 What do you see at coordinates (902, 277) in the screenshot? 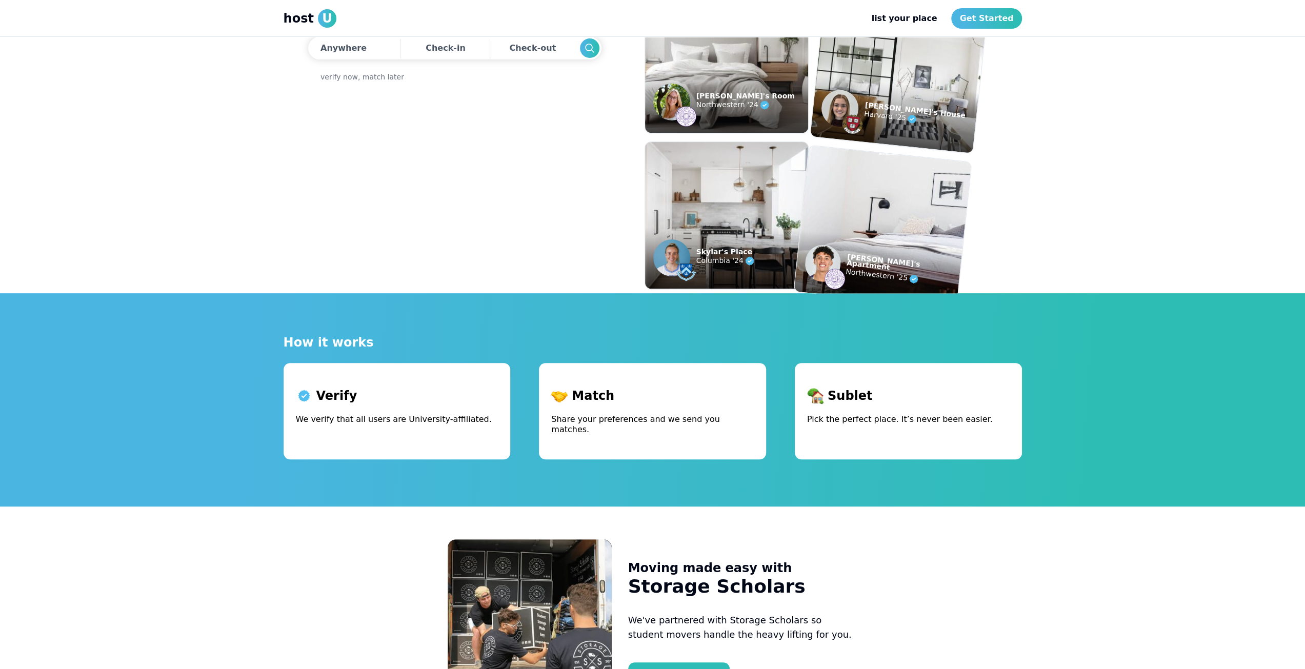
I see `p: Northwestern '25` at bounding box center [902, 277].